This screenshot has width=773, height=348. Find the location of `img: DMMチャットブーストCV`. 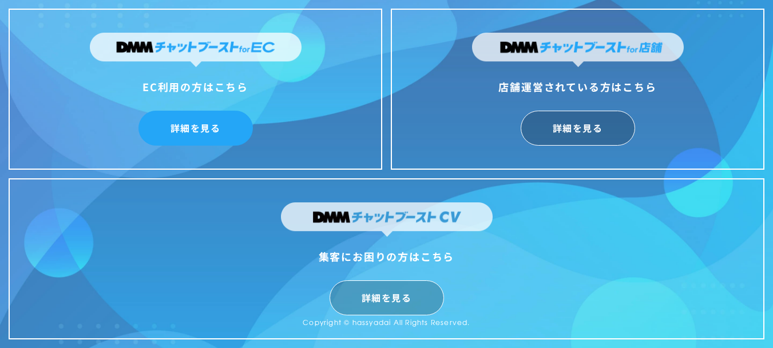

img: DMMチャットブーストCV is located at coordinates (387, 219).